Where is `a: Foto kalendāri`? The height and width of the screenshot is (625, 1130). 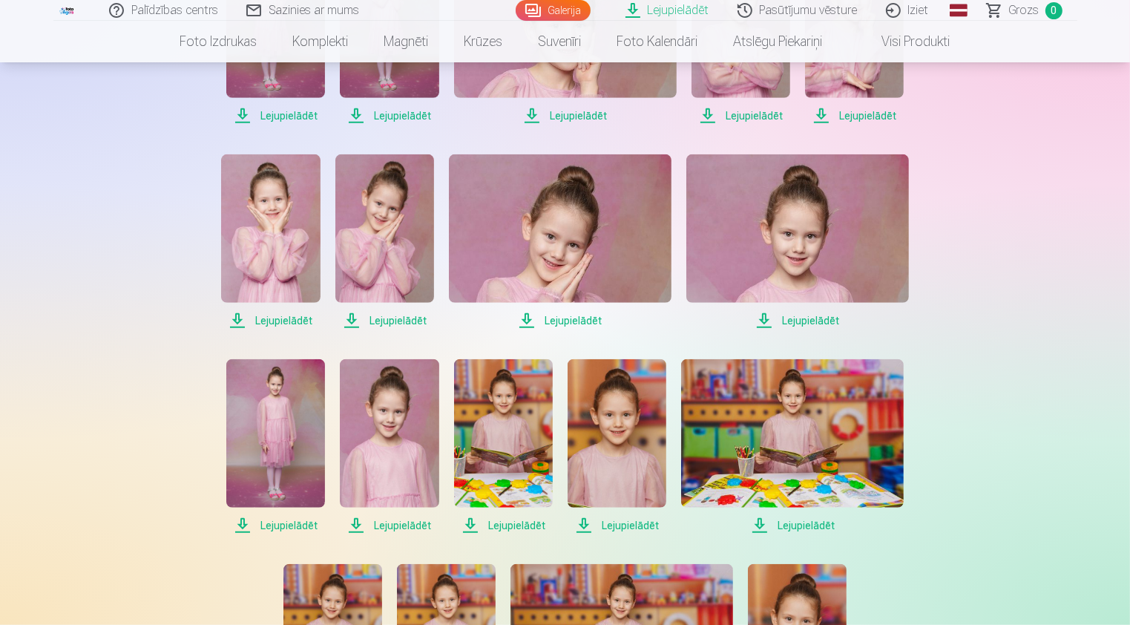 a: Foto kalendāri is located at coordinates (658, 42).